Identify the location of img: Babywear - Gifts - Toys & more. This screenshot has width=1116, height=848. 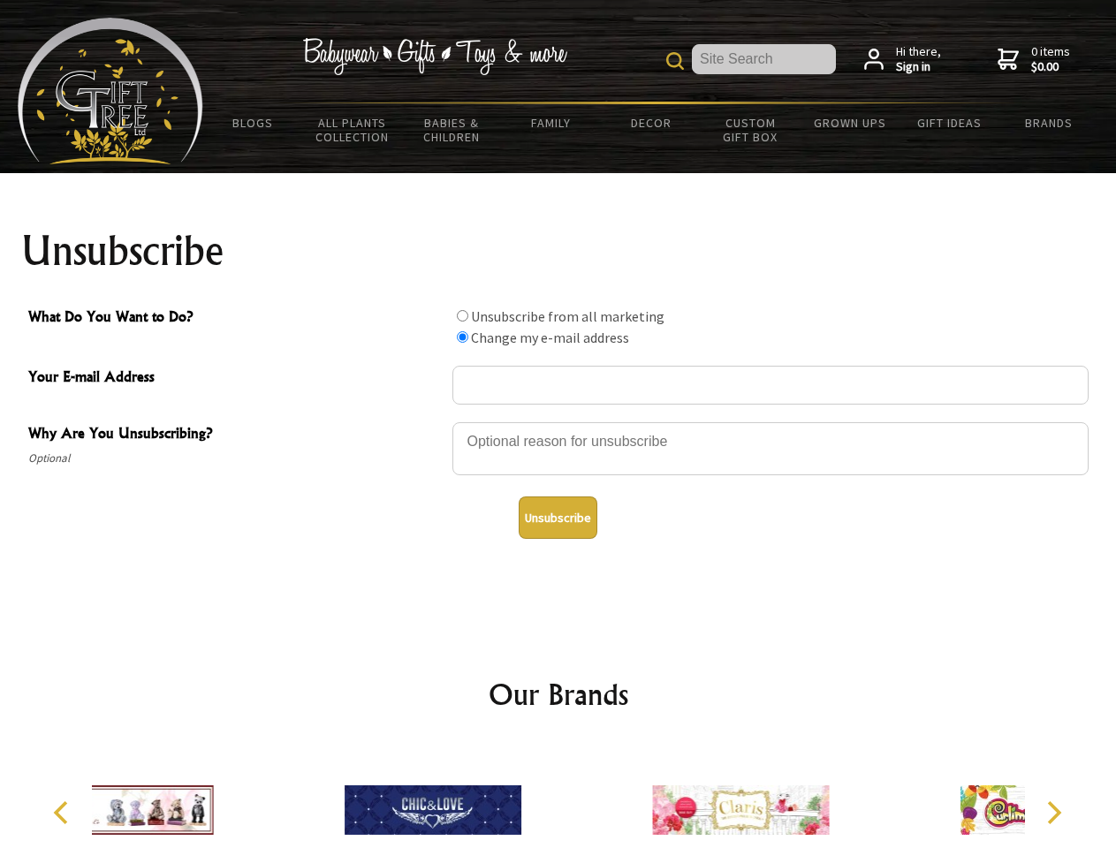
(435, 57).